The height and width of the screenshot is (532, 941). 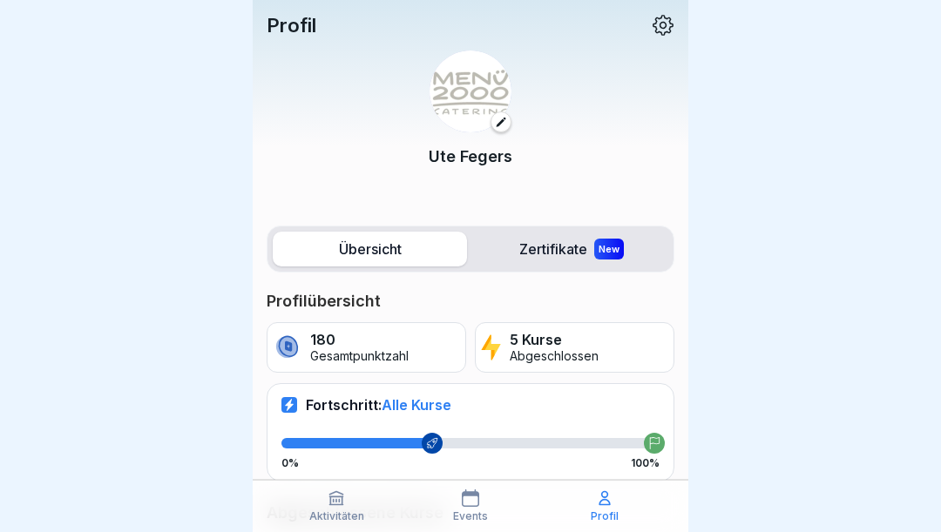 I want to click on div: New, so click(x=609, y=249).